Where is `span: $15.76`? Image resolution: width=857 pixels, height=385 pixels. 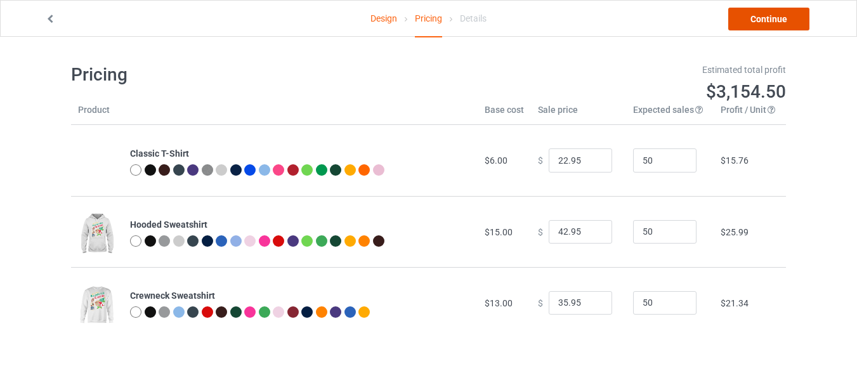 span: $15.76 is located at coordinates (735, 161).